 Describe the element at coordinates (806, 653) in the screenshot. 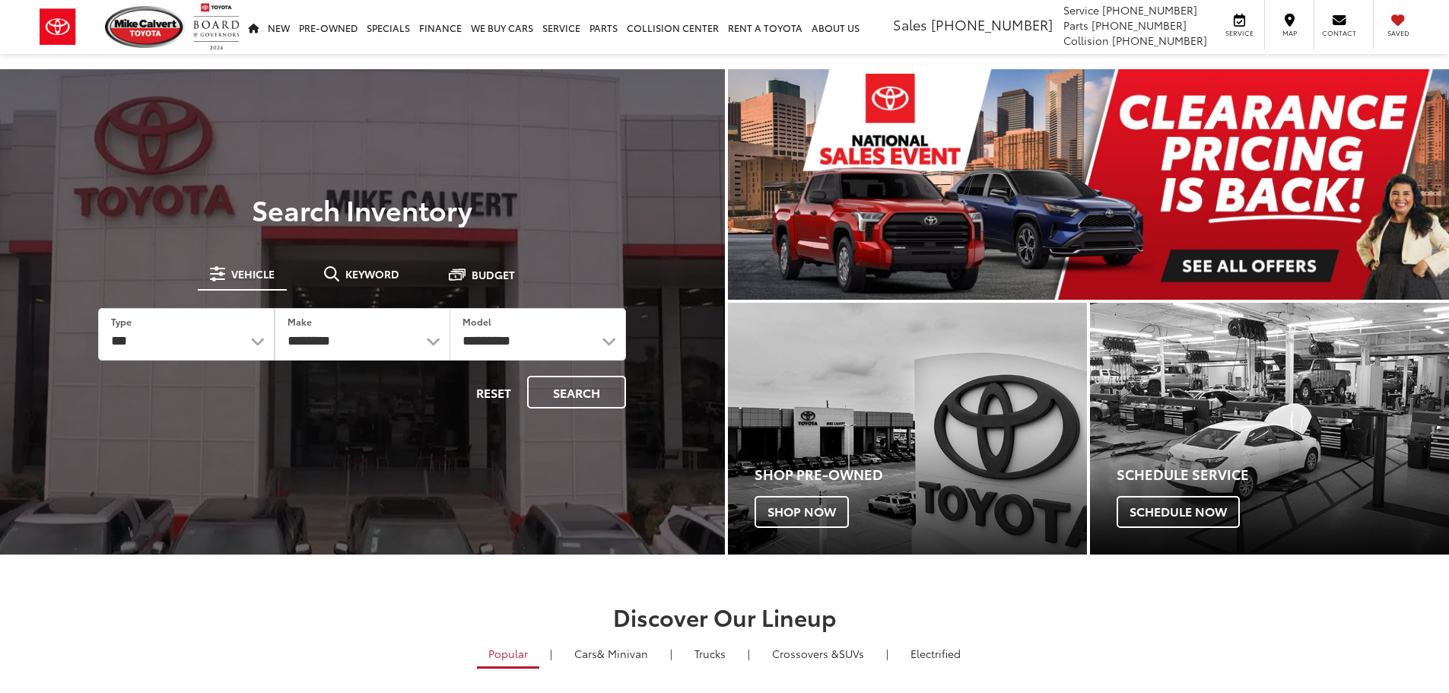

I see `span: Crossovers &` at that location.